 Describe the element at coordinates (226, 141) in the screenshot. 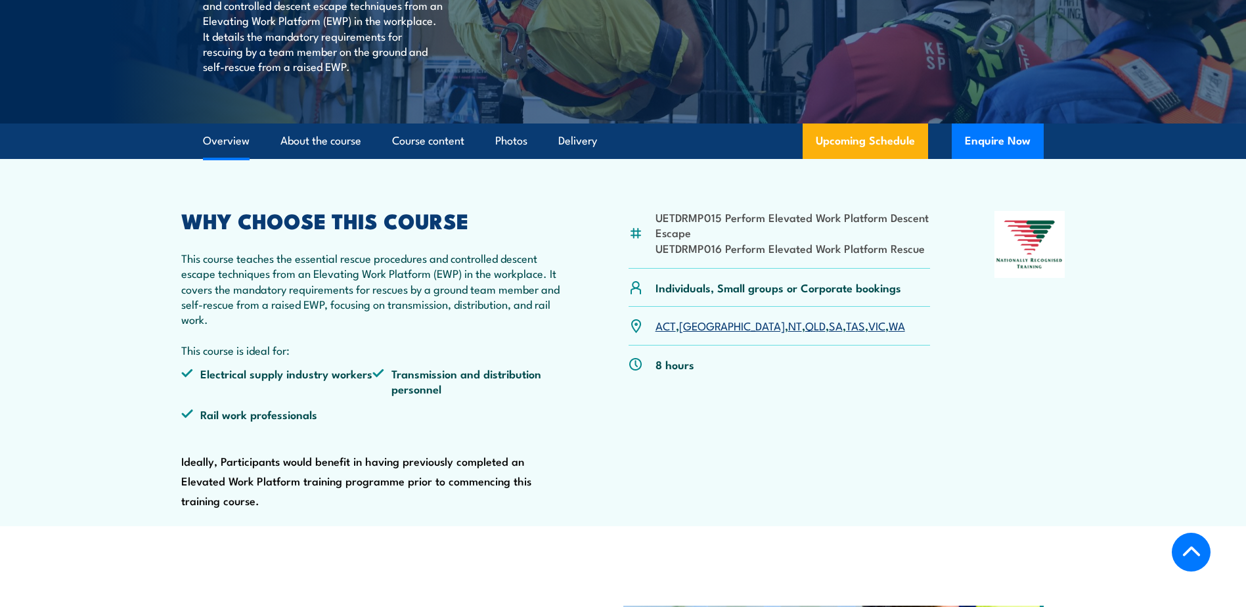

I see `a: Overview` at that location.